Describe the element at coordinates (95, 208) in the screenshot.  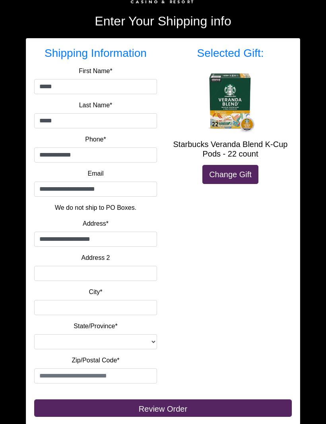
I see `p: We do not ship to PO Boxes.` at that location.